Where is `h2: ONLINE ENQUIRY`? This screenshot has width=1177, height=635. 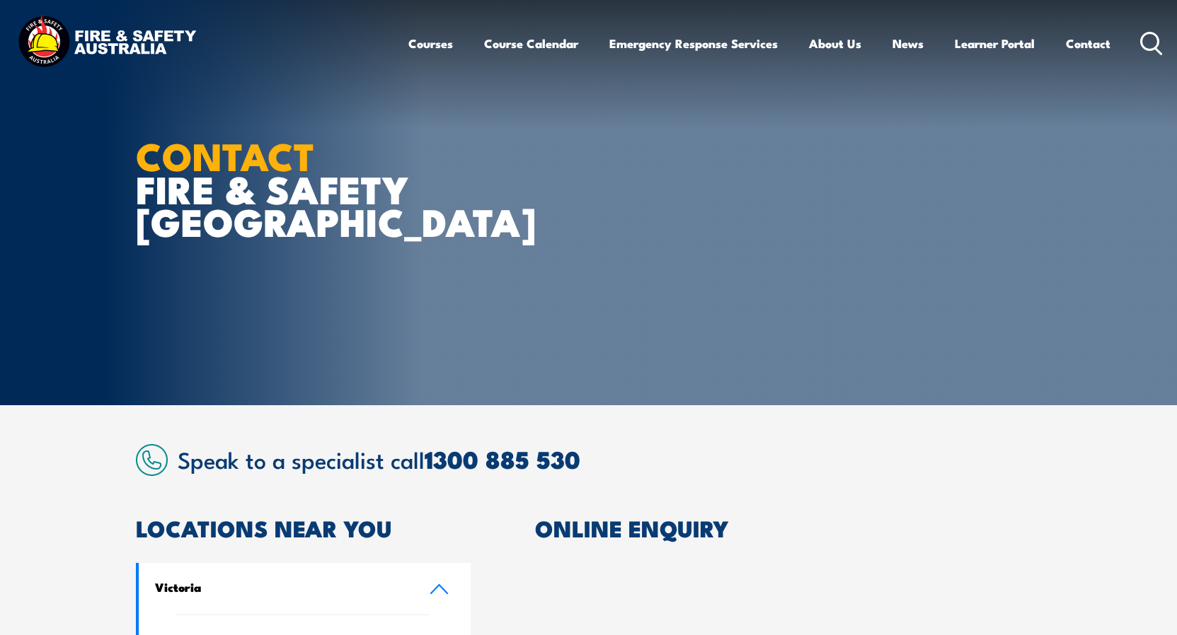
h2: ONLINE ENQUIRY is located at coordinates (788, 528).